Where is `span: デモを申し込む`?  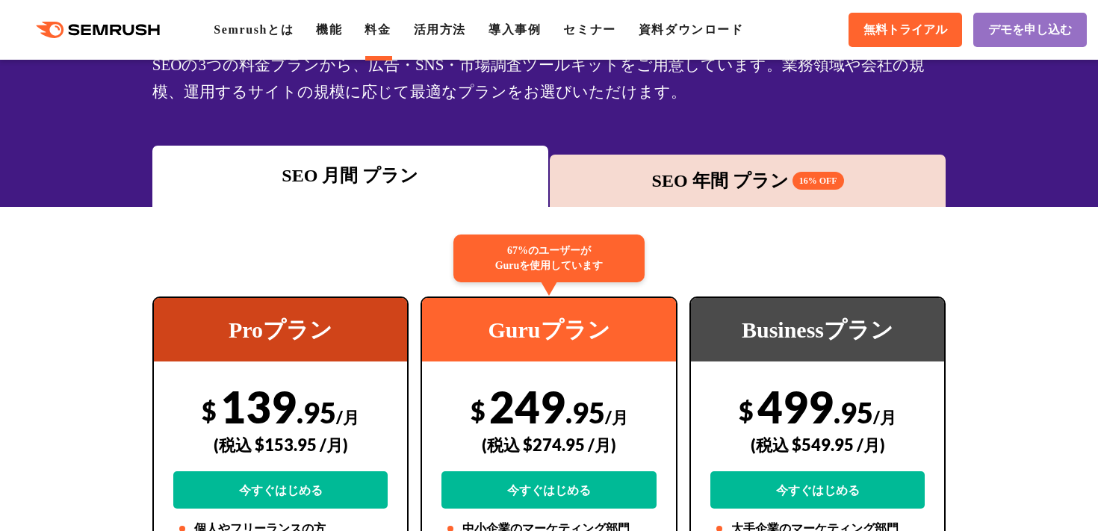 span: デモを申し込む is located at coordinates (1030, 30).